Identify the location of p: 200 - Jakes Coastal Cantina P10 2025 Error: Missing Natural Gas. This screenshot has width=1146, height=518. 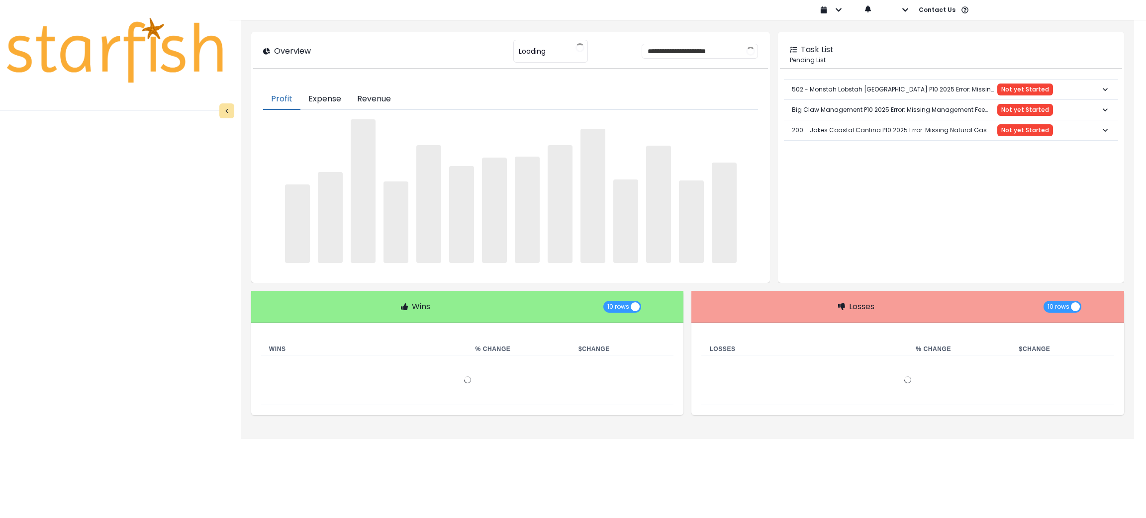
(889, 130).